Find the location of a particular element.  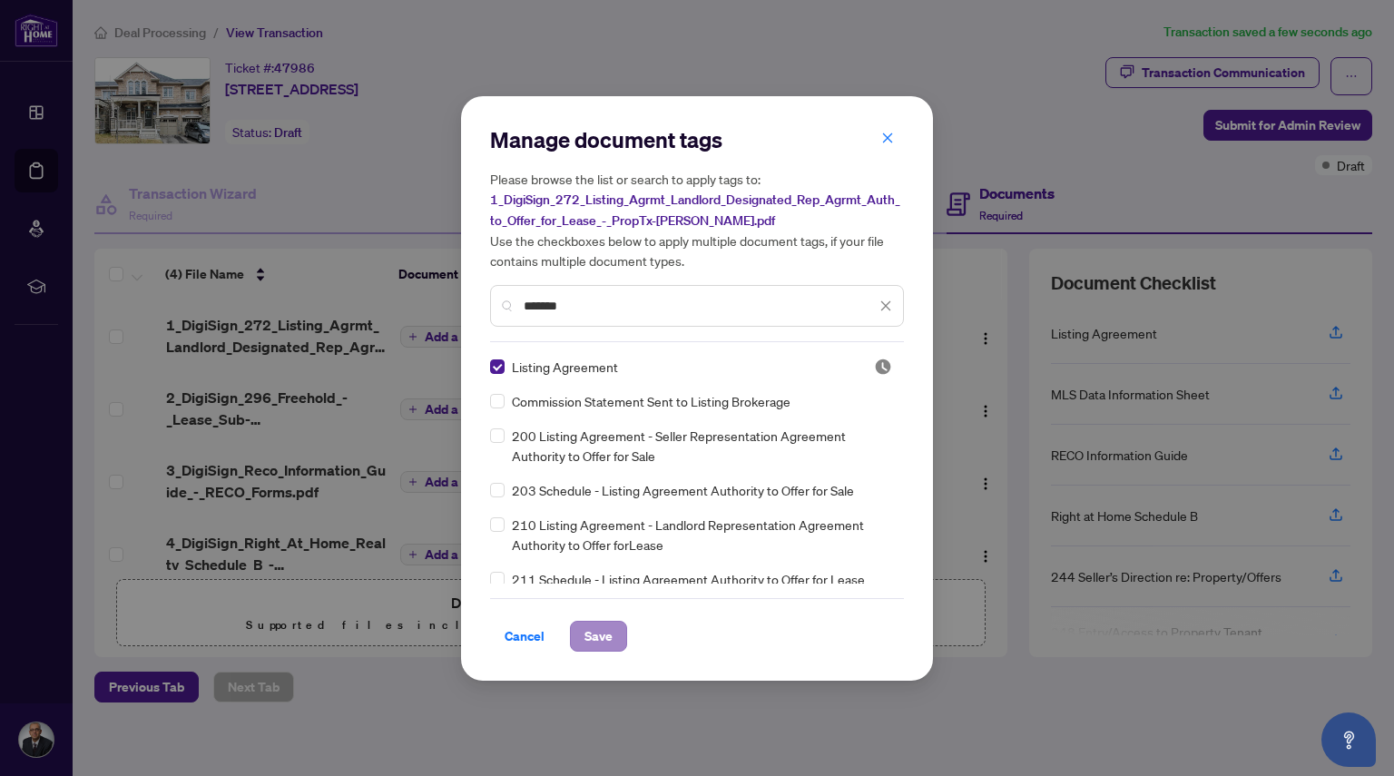

span: 1_DigiSign_272_Listing_Agrmt_Landlord_Designated_Rep_Agrmt_Auth_to_Offer_for_Lease_-_PropTx-[PERS... is located at coordinates (695, 210).